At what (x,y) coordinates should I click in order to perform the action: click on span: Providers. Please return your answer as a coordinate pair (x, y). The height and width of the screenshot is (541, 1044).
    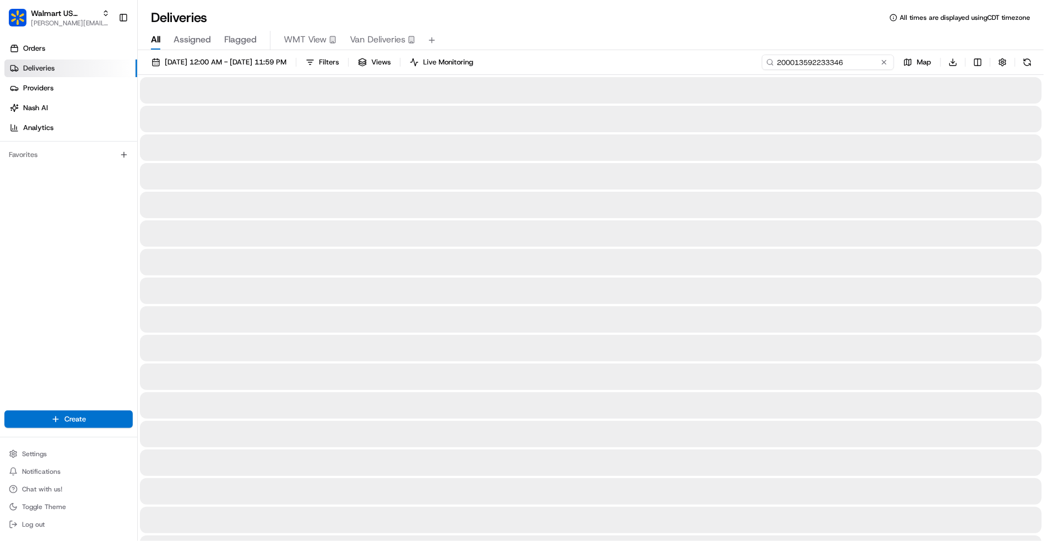
    Looking at the image, I should click on (38, 88).